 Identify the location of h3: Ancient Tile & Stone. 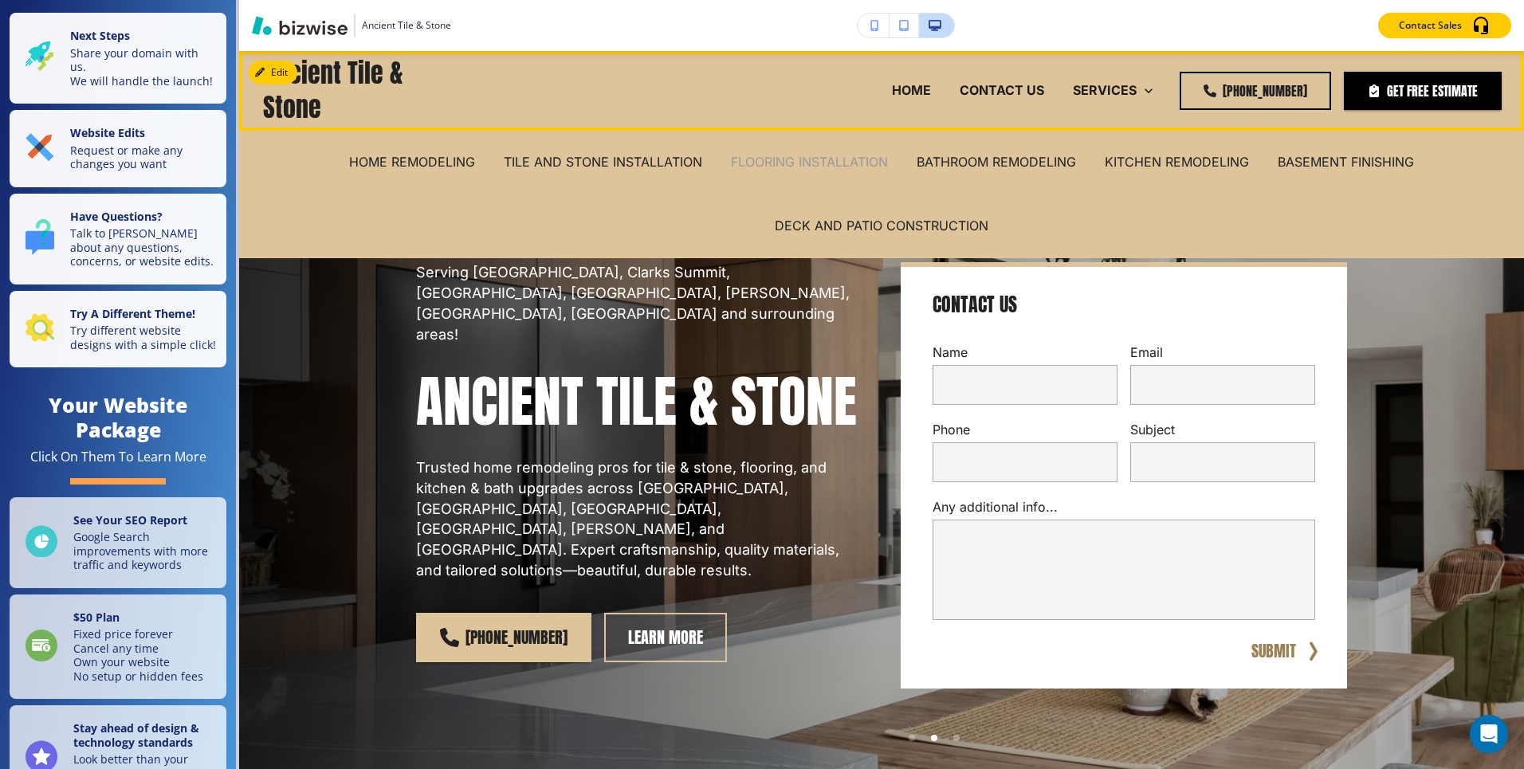
(407, 26).